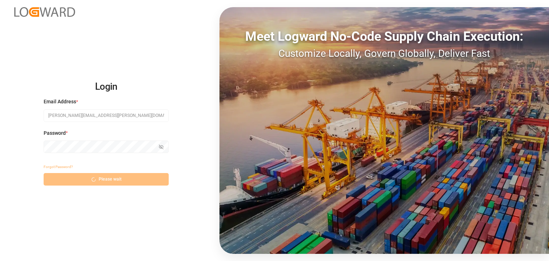 This screenshot has width=549, height=261. What do you see at coordinates (106, 115) in the screenshot?
I see `input: Enter your email` at bounding box center [106, 115].